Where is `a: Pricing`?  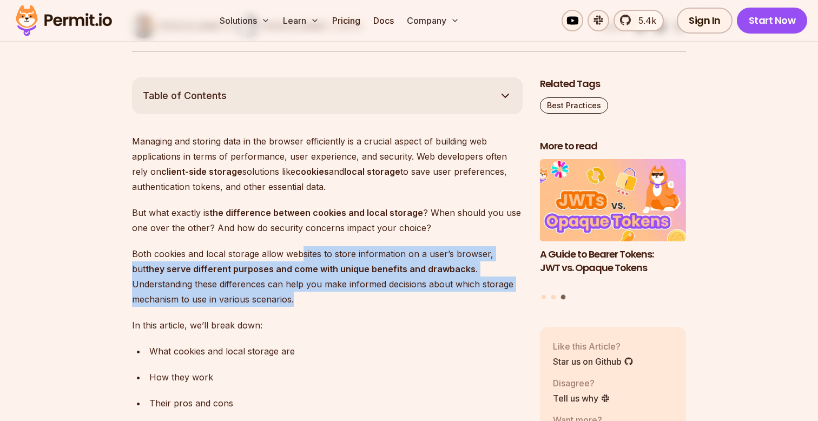
a: Pricing is located at coordinates (346, 21).